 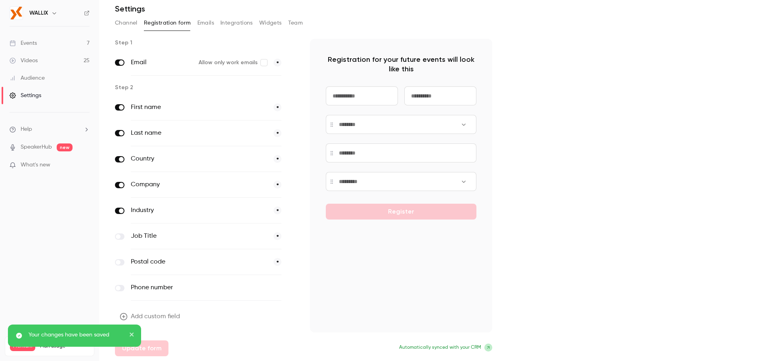 I want to click on label: Postal code, so click(x=199, y=262).